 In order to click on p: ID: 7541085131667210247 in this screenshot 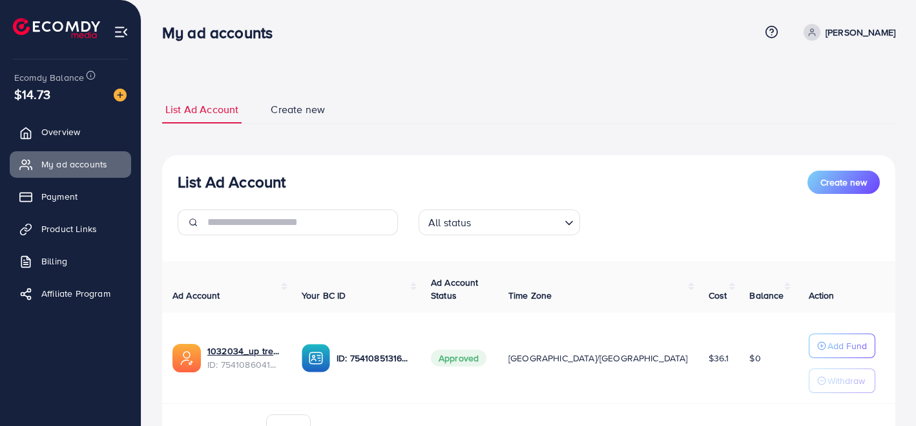, I will do `click(373, 358)`.